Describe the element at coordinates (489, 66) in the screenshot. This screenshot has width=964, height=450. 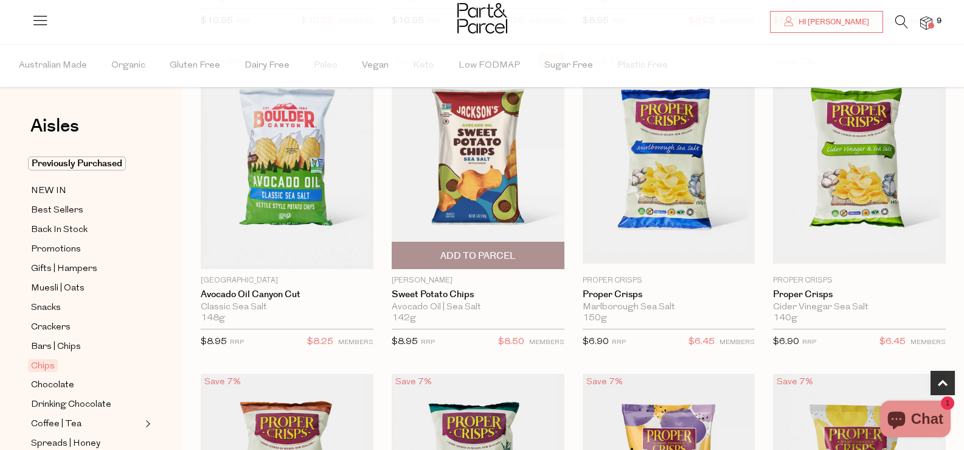
I see `span: Low FODMAP` at that location.